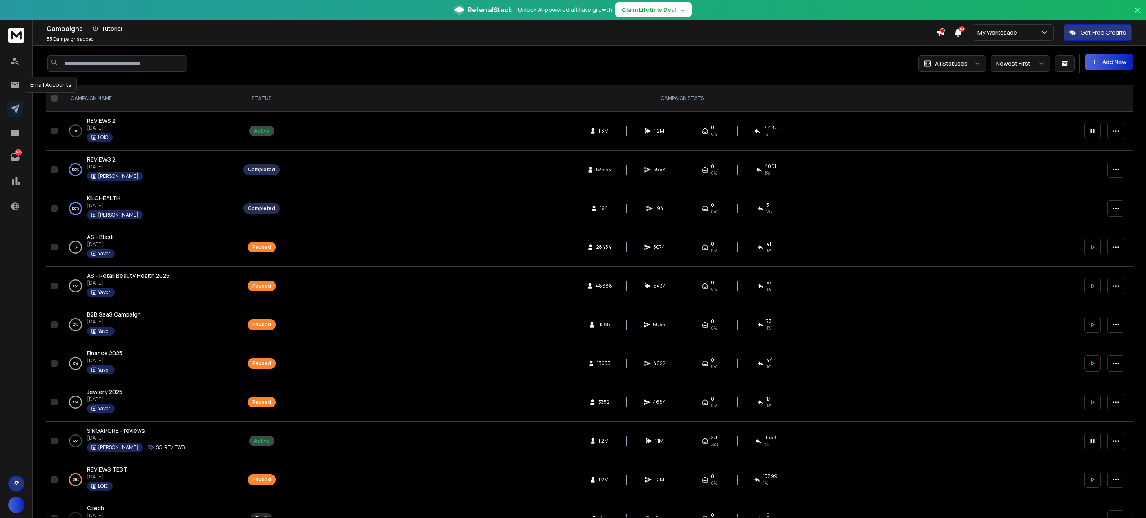  I want to click on a: AS - Retail Beauty Health 2025, so click(128, 276).